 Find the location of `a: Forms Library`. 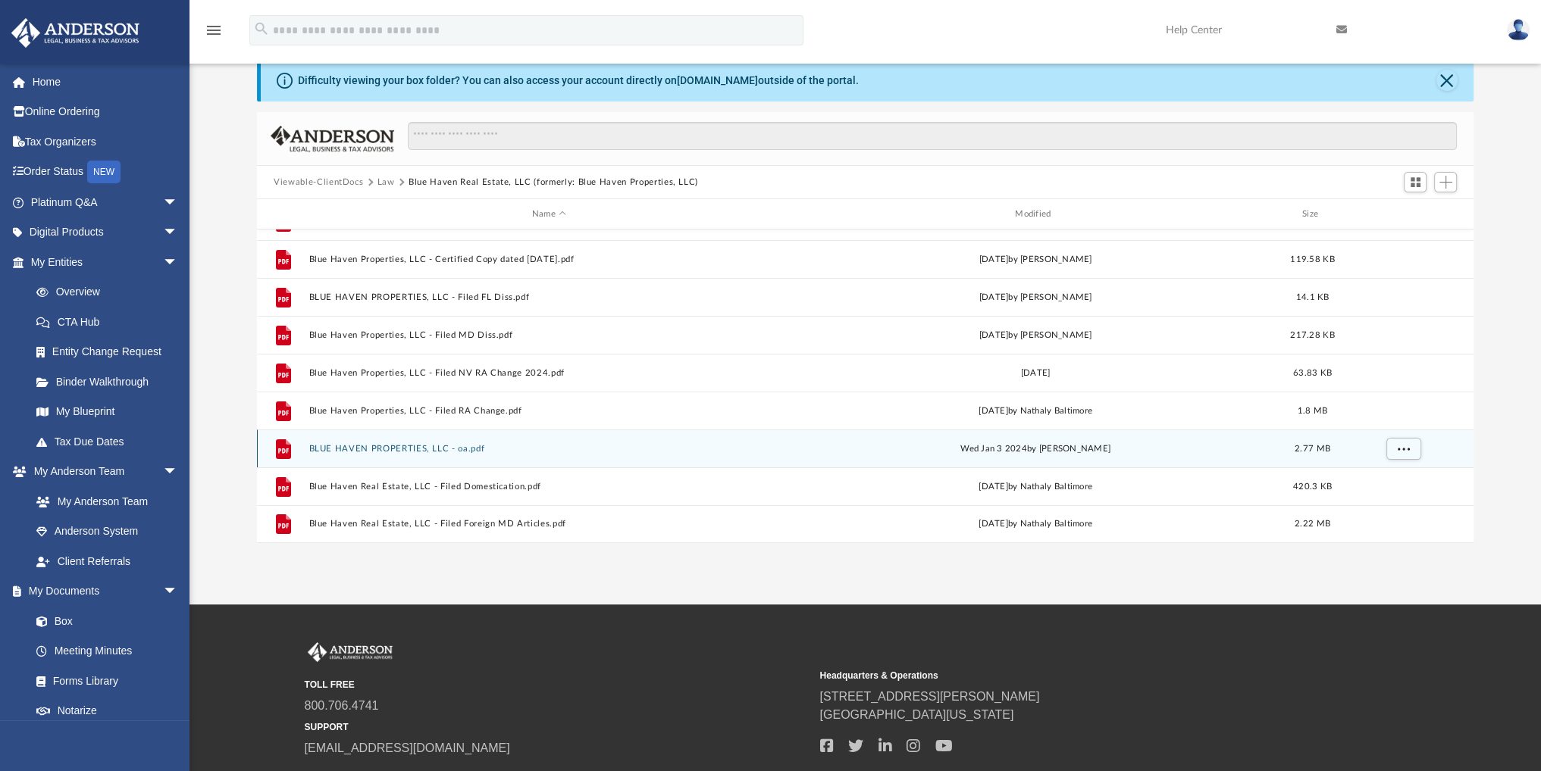

a: Forms Library is located at coordinates (103, 681).